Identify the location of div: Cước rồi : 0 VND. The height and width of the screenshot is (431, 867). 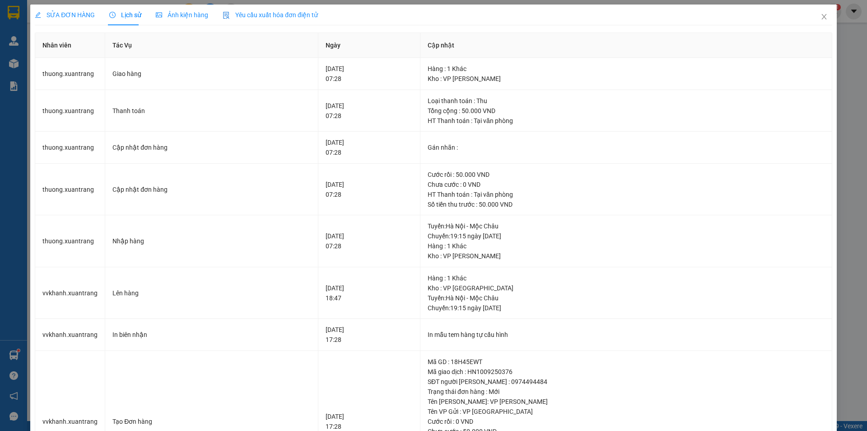
(626, 421).